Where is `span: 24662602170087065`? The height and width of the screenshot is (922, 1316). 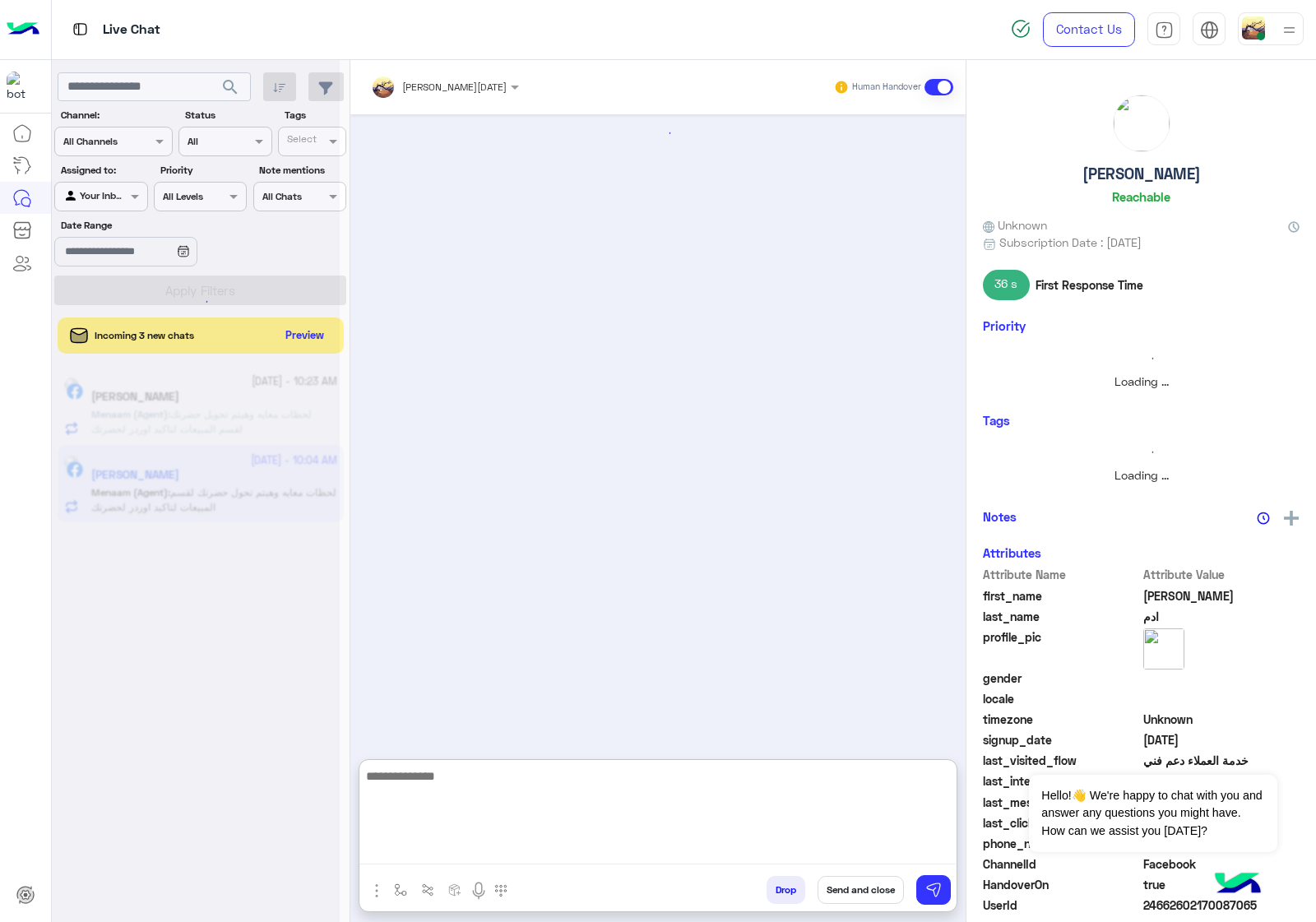 span: 24662602170087065 is located at coordinates (1222, 905).